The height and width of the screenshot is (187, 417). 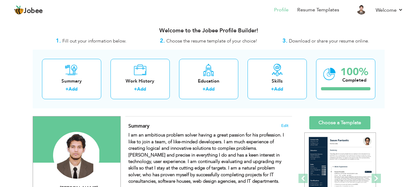 What do you see at coordinates (76, 155) in the screenshot?
I see `img: Mehran Tabassum` at bounding box center [76, 155].